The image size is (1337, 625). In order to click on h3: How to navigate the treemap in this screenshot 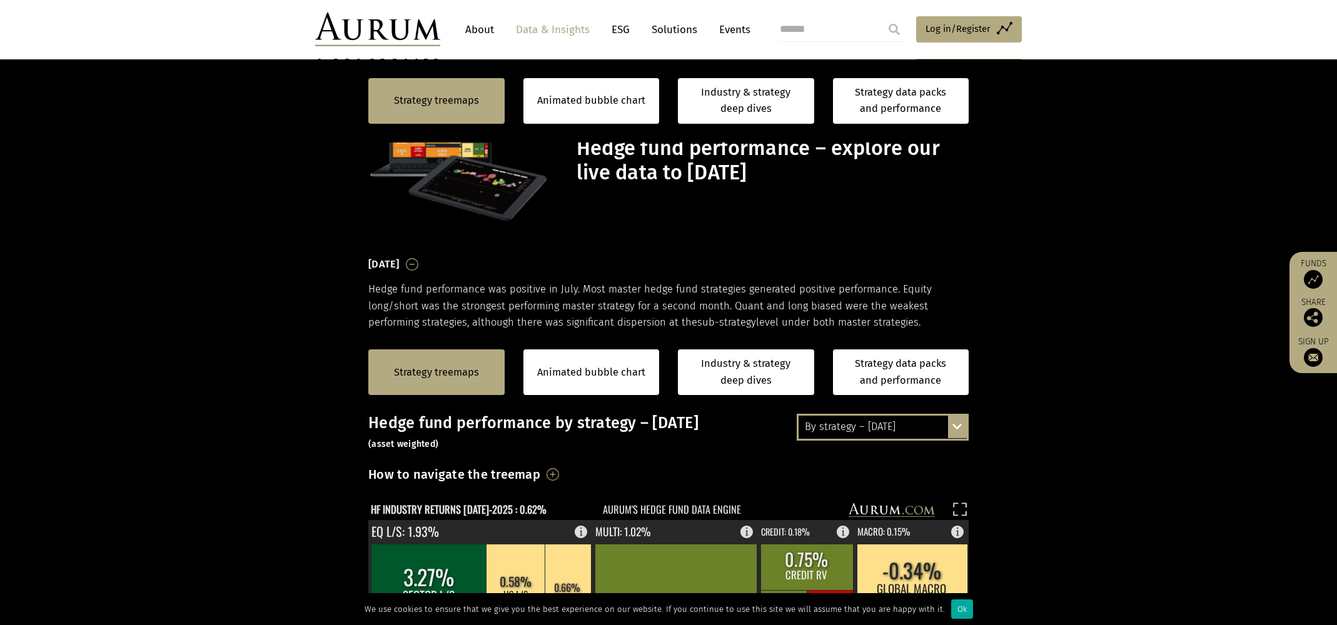, I will do `click(454, 475)`.